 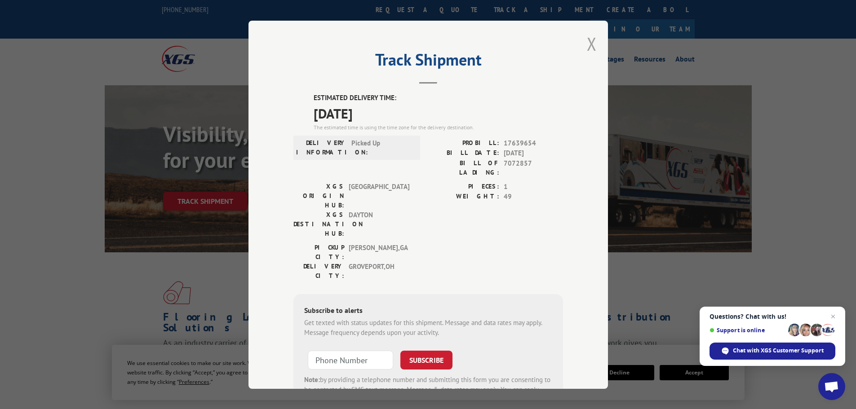 I want to click on label: DELIVERY INFORMATION:, so click(x=321, y=147).